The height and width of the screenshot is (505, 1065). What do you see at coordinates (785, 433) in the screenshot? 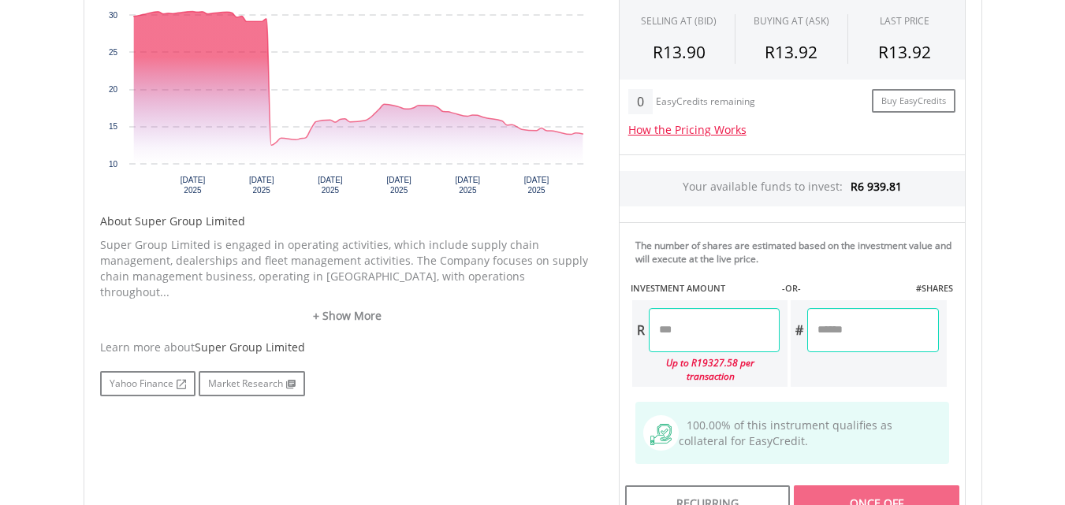
I see `span: 100.00% of this instrument qualifies as collateral for EasyCredit.` at bounding box center [785, 433].